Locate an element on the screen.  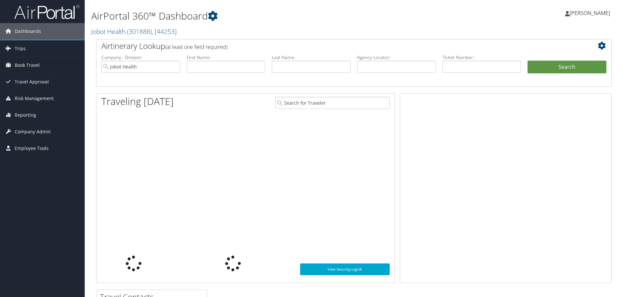
span: ( 301888 ) is located at coordinates (139, 31).